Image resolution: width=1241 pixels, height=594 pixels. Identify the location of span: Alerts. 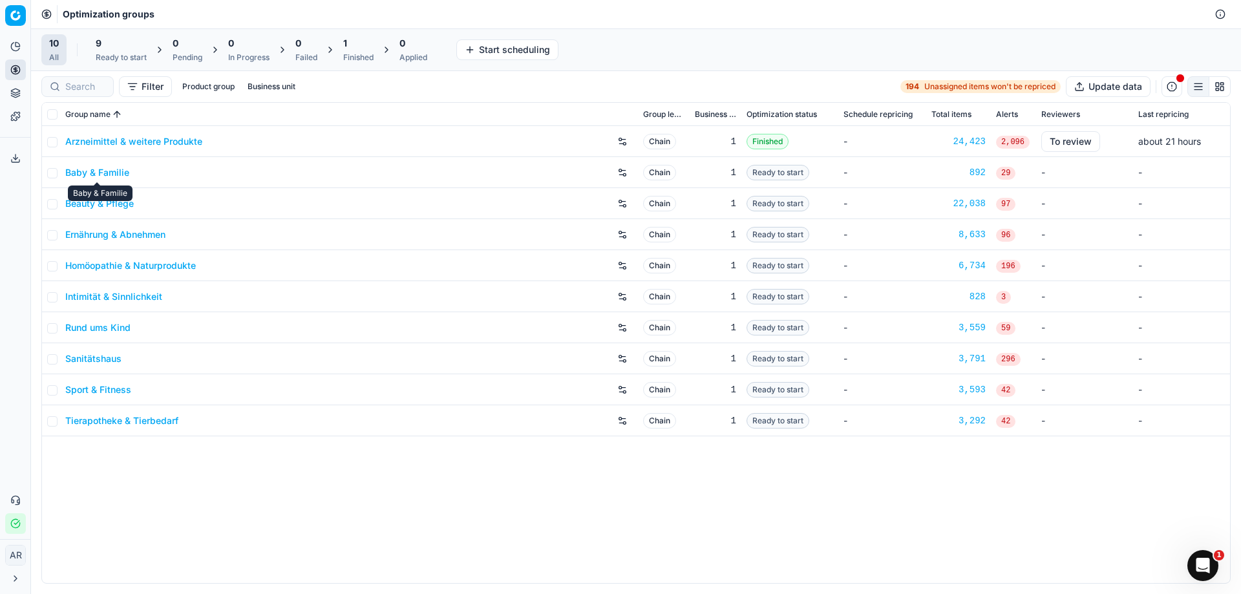
(1007, 114).